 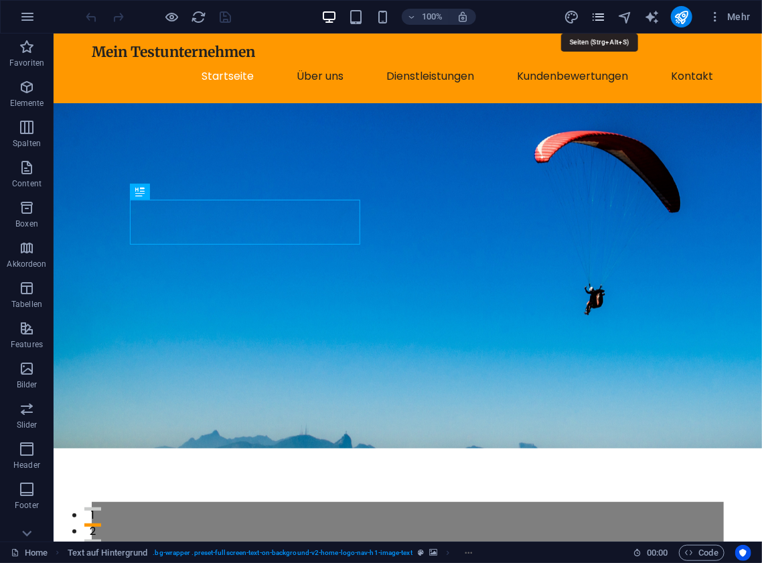 What do you see at coordinates (274, 553) in the screenshot?
I see `nav: breadcrumb` at bounding box center [274, 553].